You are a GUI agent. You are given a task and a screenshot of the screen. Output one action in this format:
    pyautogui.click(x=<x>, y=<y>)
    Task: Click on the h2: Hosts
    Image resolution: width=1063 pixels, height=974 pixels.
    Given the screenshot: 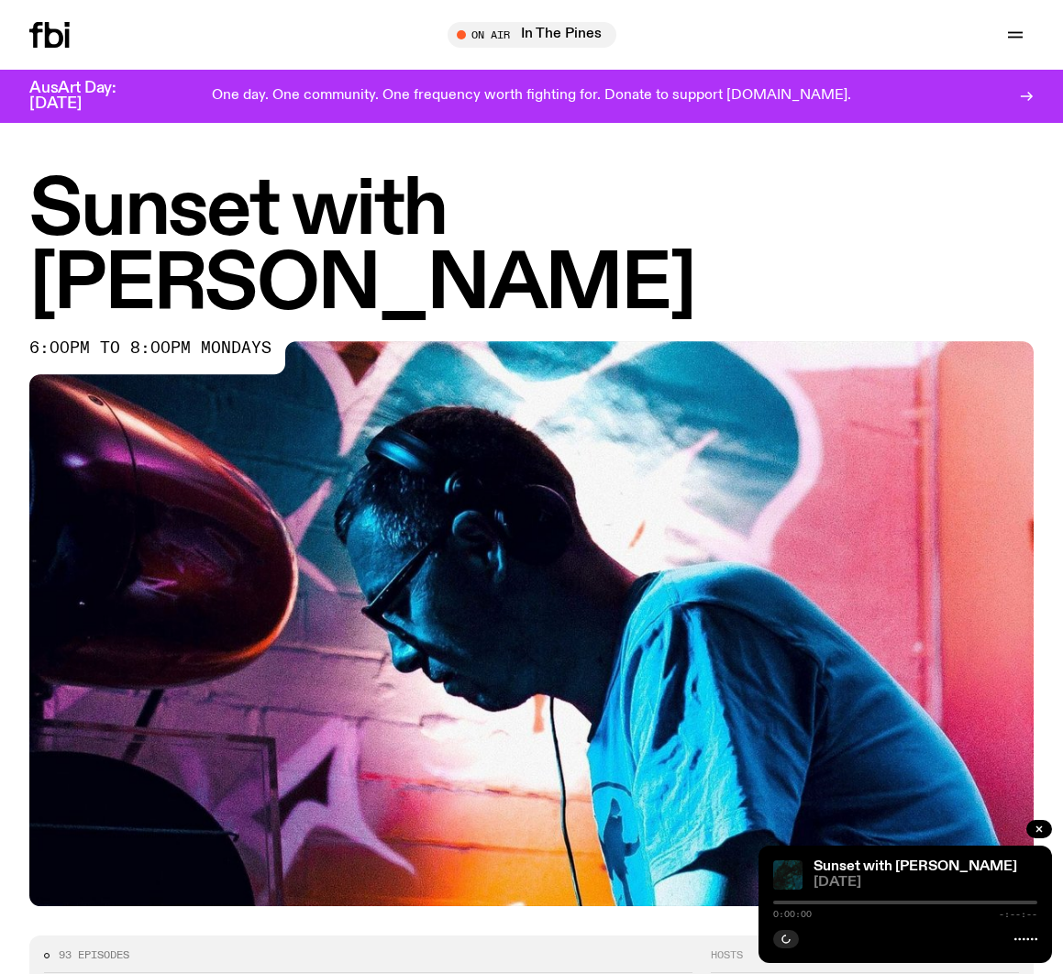 What is the action you would take?
    pyautogui.click(x=865, y=961)
    